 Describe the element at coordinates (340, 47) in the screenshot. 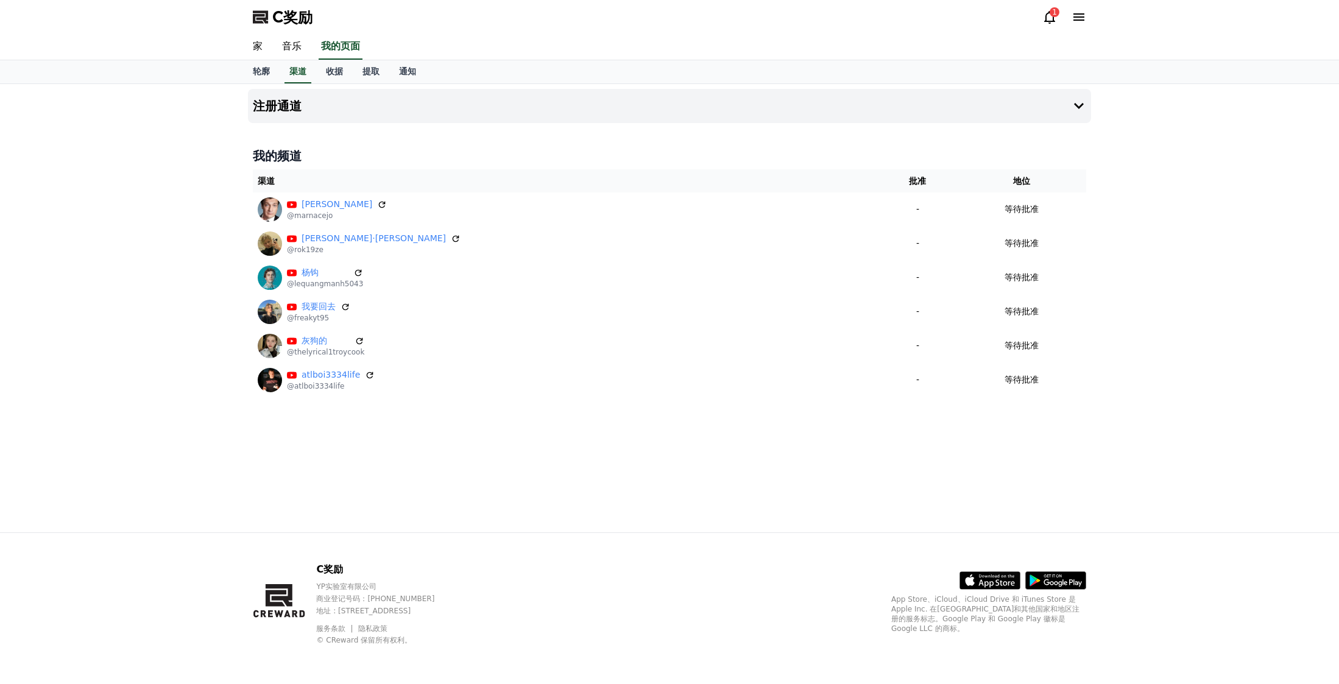

I see `a: 我的页面` at that location.